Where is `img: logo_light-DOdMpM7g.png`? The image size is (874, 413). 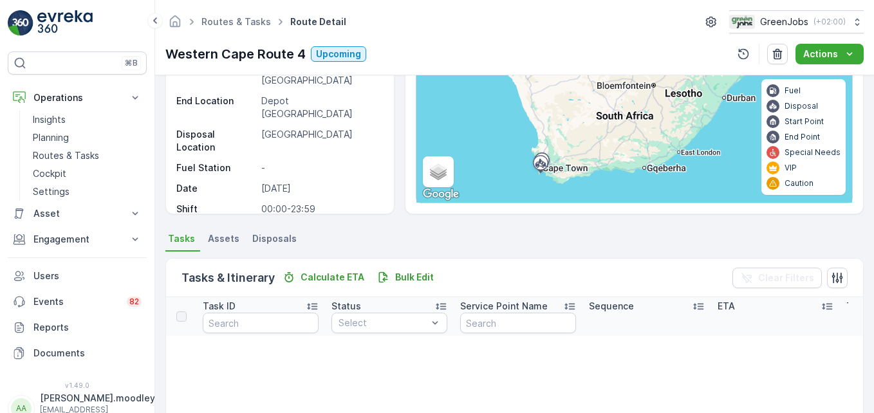
img: logo_light-DOdMpM7g.png is located at coordinates (65, 23).